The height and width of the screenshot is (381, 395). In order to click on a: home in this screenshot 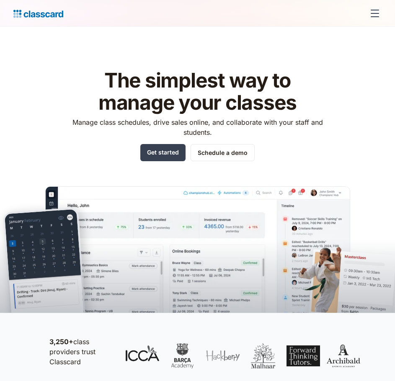, I will do `click(38, 13)`.